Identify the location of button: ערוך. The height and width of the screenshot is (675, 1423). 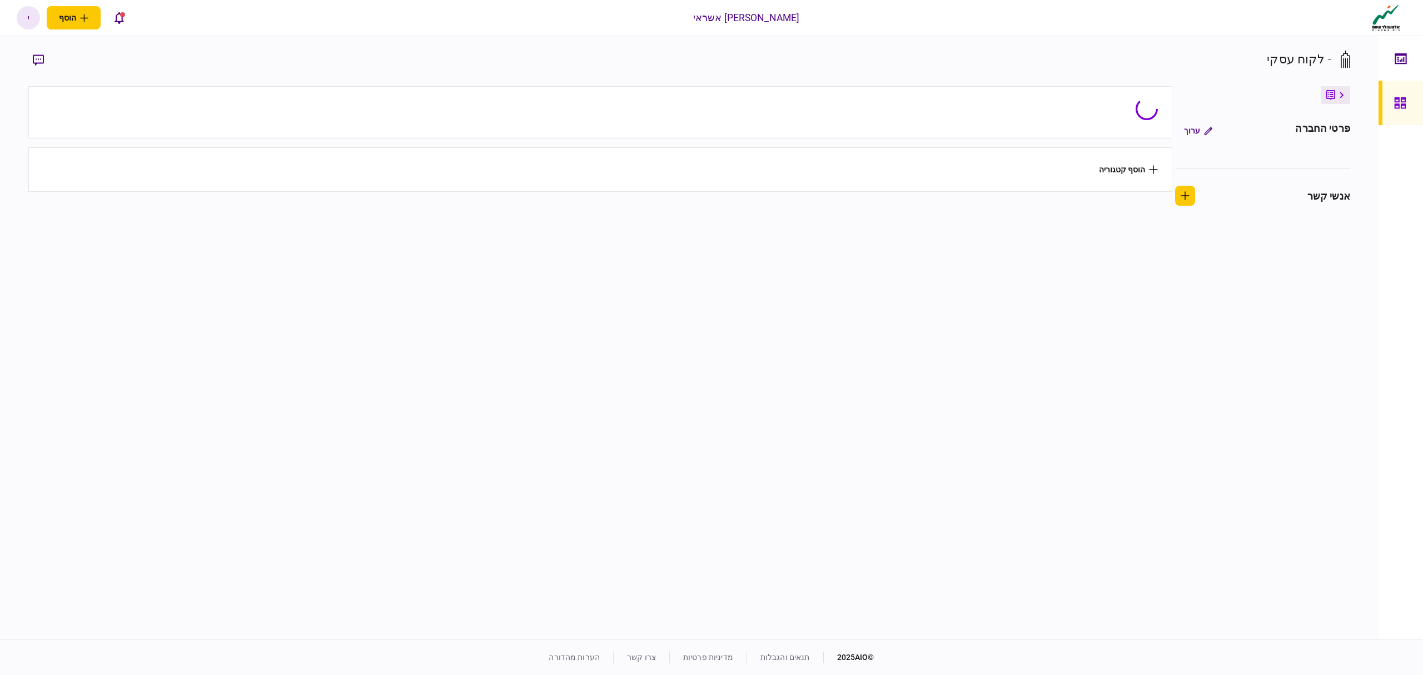
(1198, 131).